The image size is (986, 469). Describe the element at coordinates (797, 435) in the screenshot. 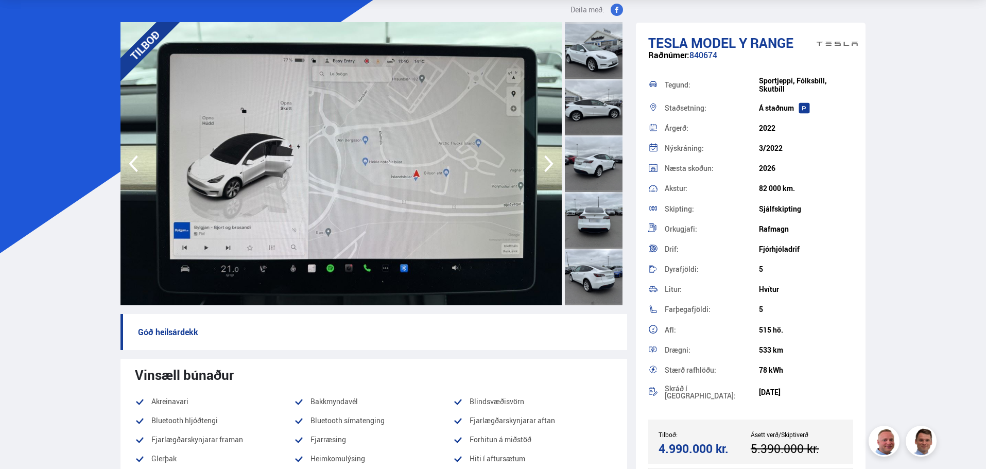

I see `div: Ásett verð/Skiptiverð` at that location.